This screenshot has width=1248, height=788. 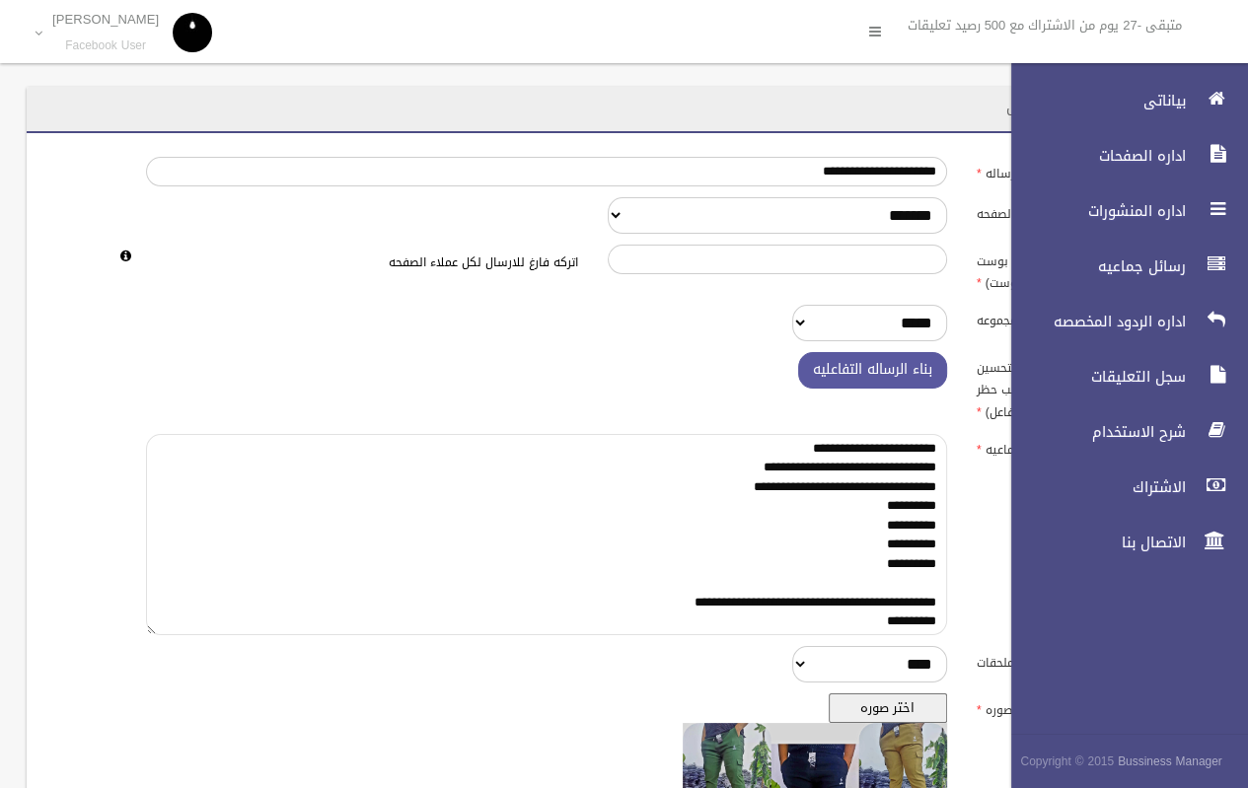 I want to click on span: الاشتراك, so click(x=1093, y=487).